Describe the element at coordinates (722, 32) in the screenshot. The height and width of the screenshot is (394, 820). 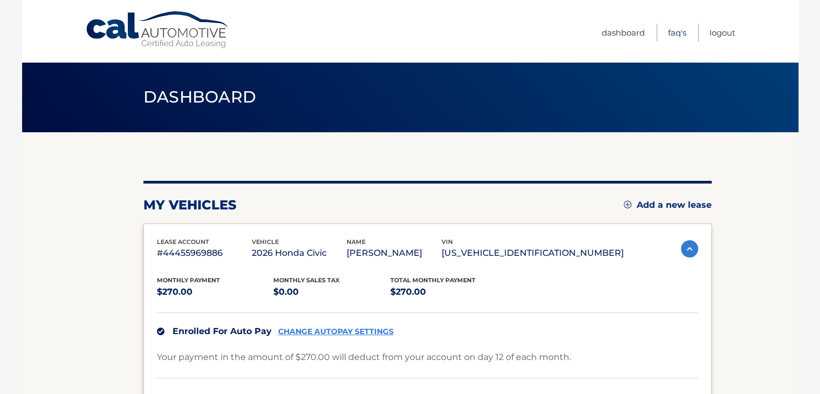
I see `a: Logout` at that location.